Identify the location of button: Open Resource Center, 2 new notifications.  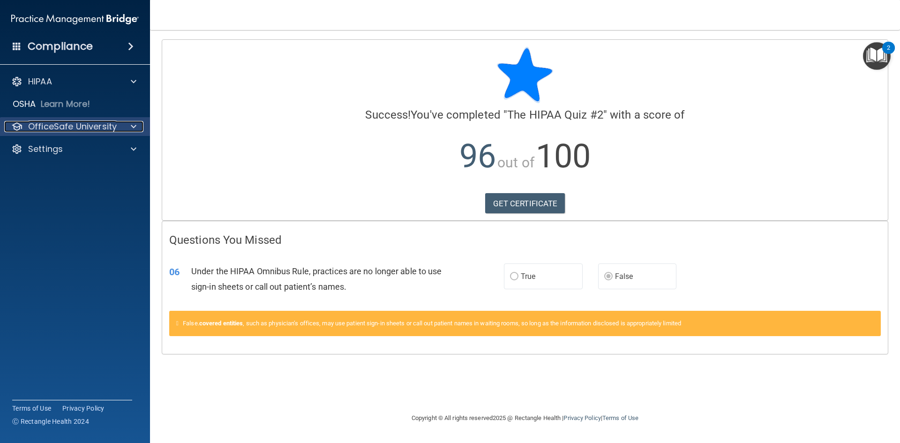
(877, 56).